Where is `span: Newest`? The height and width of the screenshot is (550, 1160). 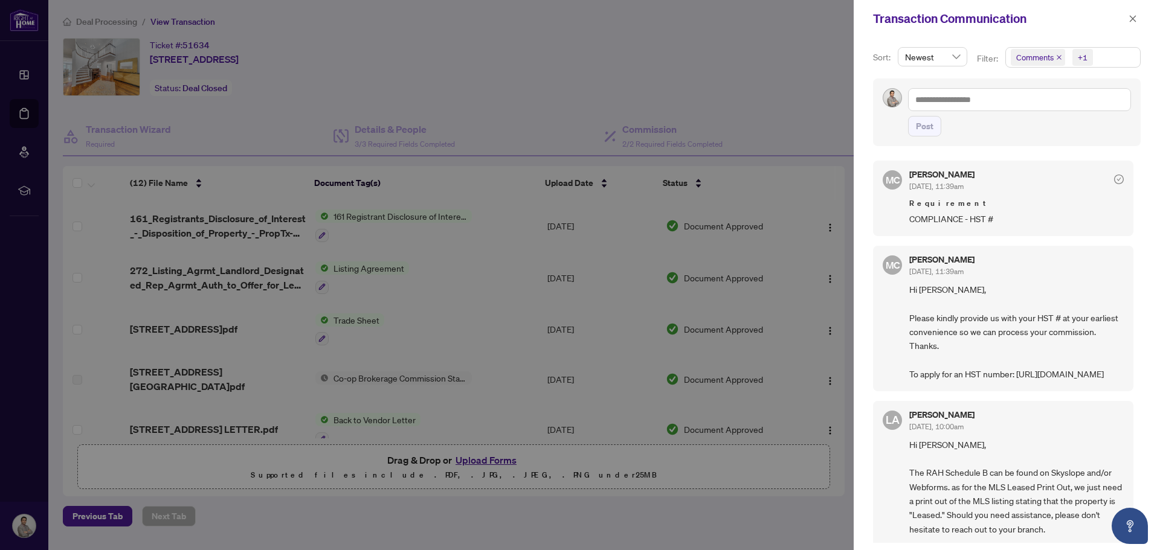 span: Newest is located at coordinates (932, 57).